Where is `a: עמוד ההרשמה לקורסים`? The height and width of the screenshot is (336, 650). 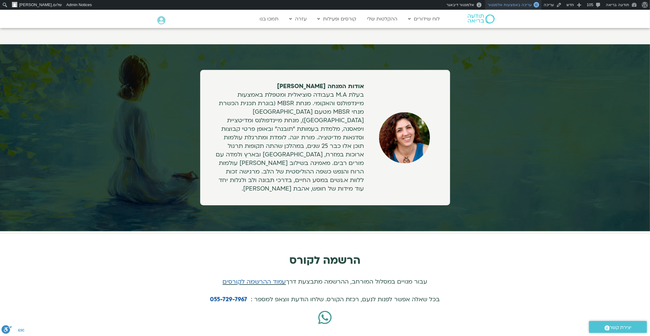 a: עמוד ההרשמה לקורסים is located at coordinates (255, 282).